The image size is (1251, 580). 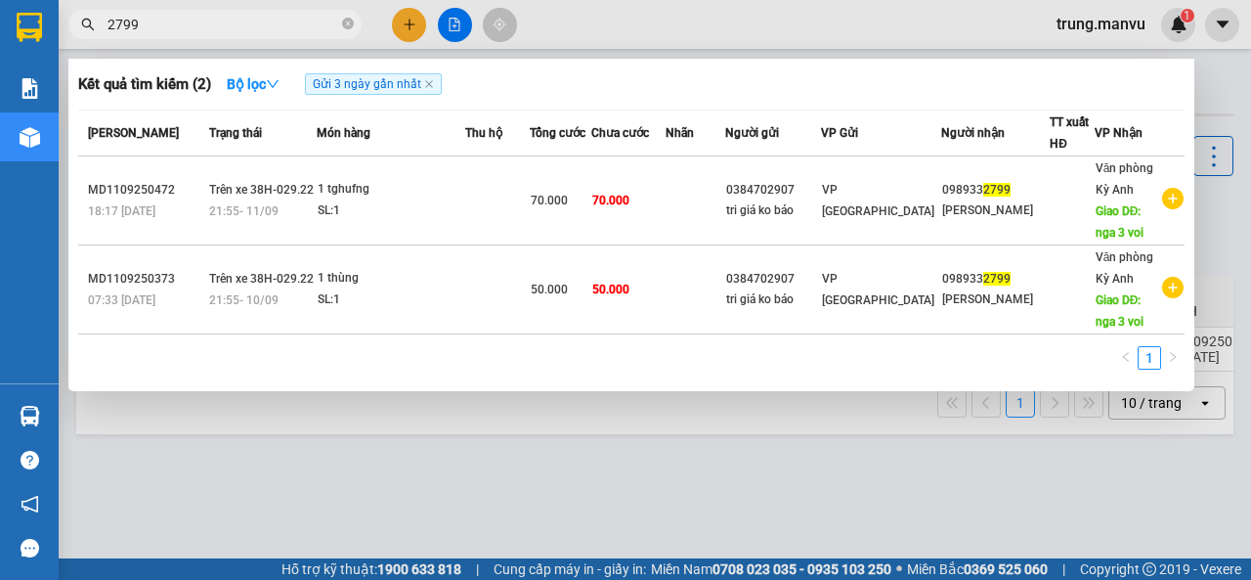 I want to click on li: 1, so click(x=1150, y=358).